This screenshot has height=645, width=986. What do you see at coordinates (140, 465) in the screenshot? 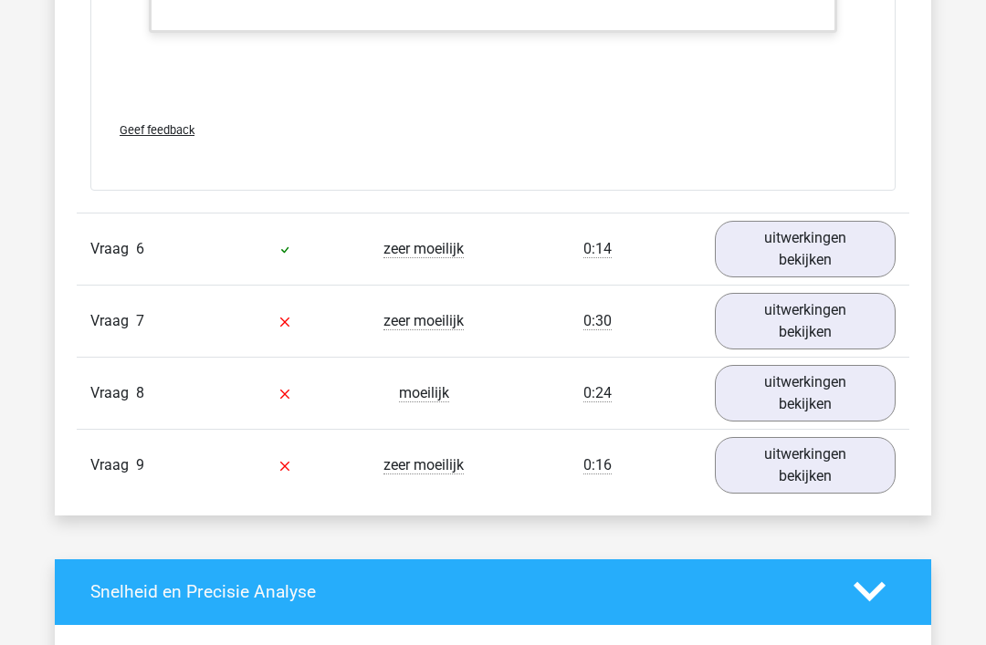
I see `span: 9` at bounding box center [140, 465].